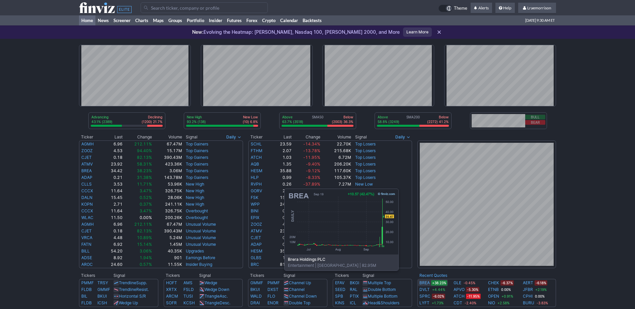  Describe the element at coordinates (314, 191) in the screenshot. I see `span: 1.85%` at that location.